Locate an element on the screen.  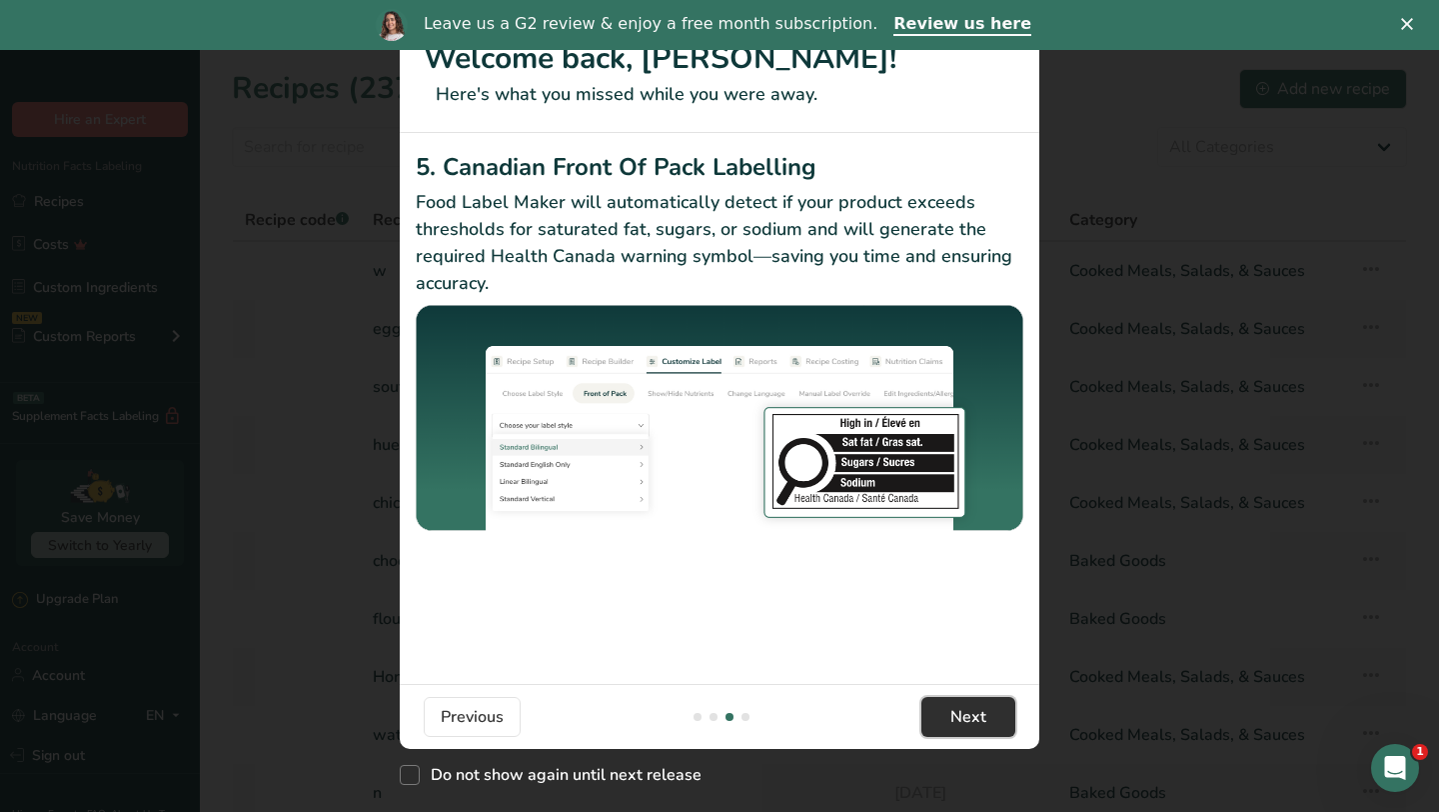
button: Next is located at coordinates (968, 717).